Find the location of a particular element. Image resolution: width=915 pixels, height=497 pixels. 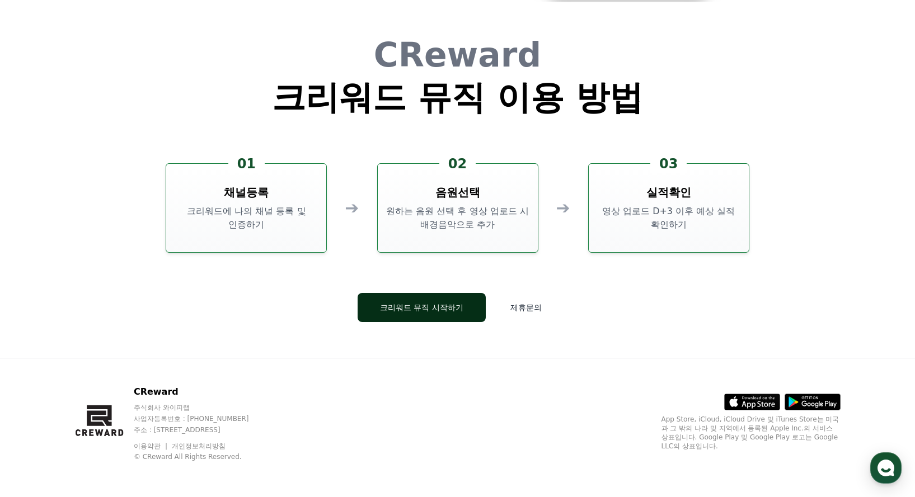

span: Messages is located at coordinates (109, 377).